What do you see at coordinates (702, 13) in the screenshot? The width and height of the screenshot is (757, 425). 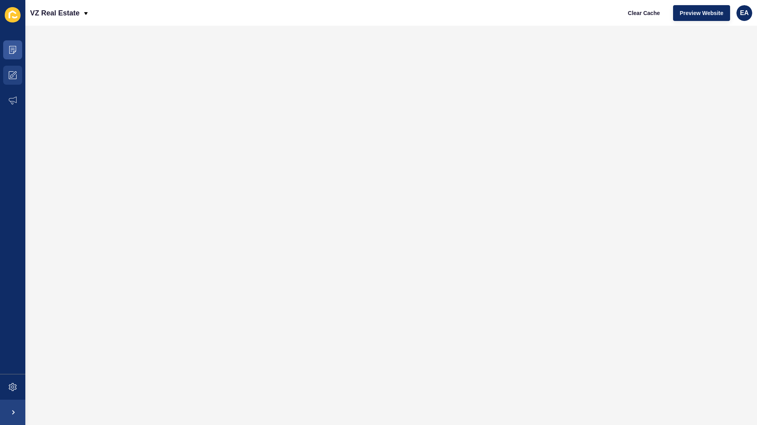 I see `button: Preview Website` at bounding box center [702, 13].